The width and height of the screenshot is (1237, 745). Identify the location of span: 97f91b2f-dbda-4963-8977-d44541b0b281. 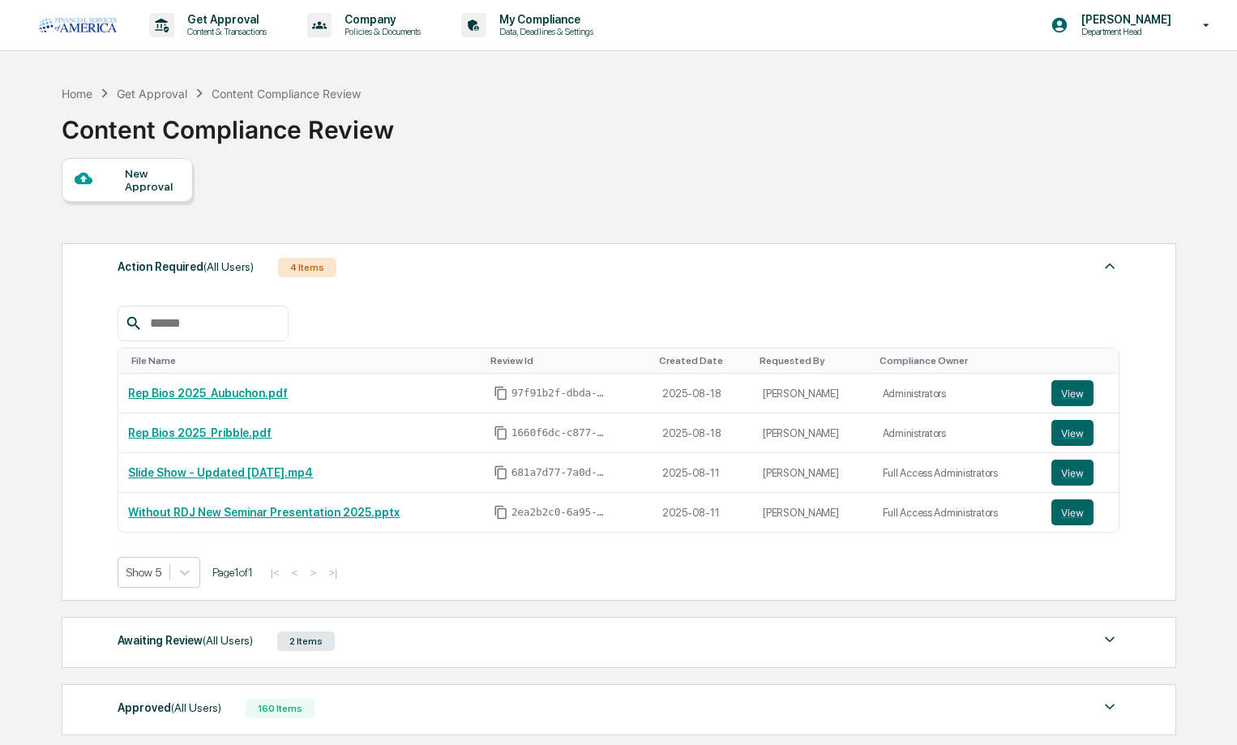
(560, 393).